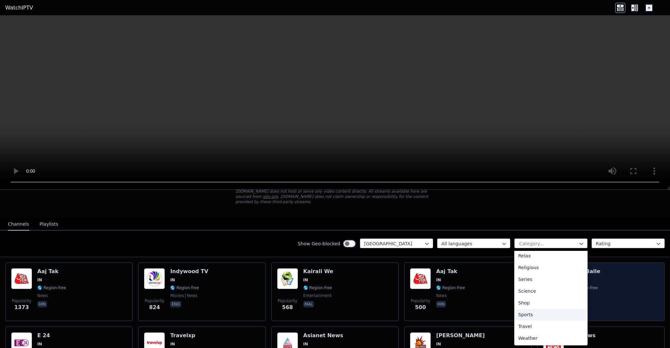 This screenshot has width=670, height=348. Describe the element at coordinates (154, 279) in the screenshot. I see `img: Indywood TV` at that location.